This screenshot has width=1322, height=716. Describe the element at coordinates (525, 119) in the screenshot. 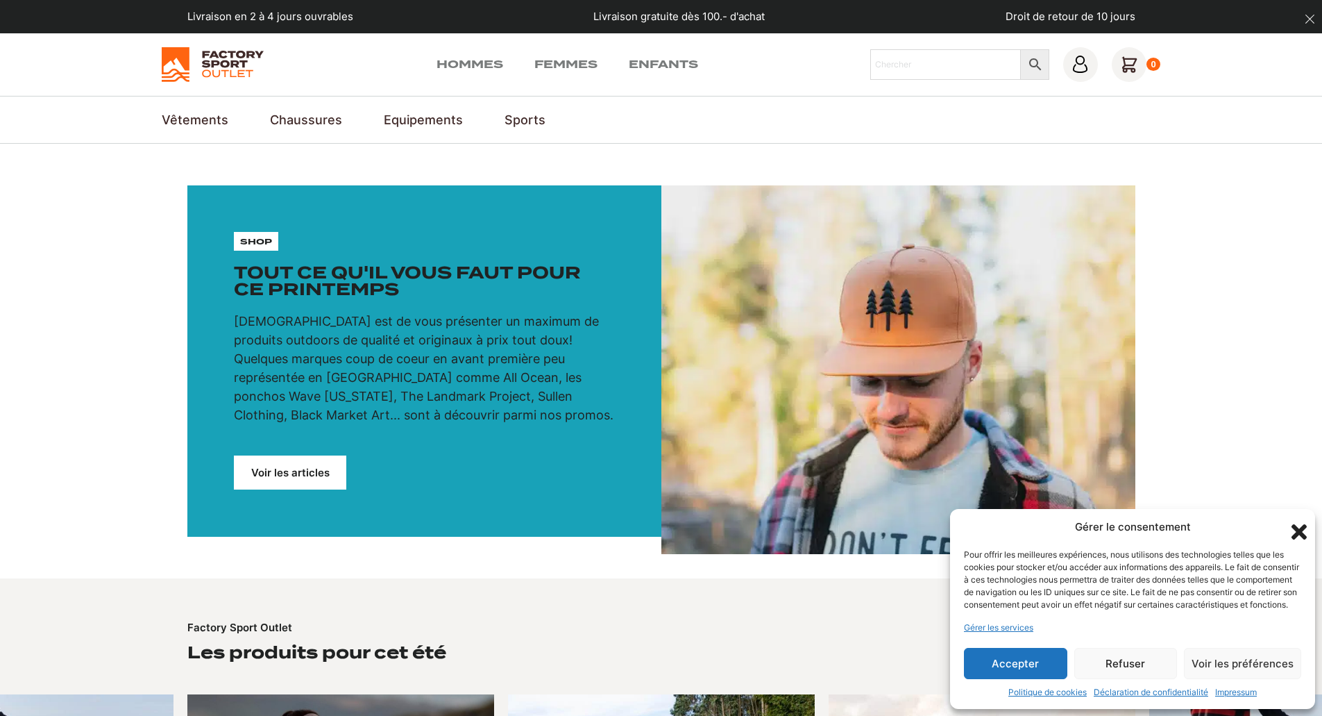

I see `a: Sports` at that location.